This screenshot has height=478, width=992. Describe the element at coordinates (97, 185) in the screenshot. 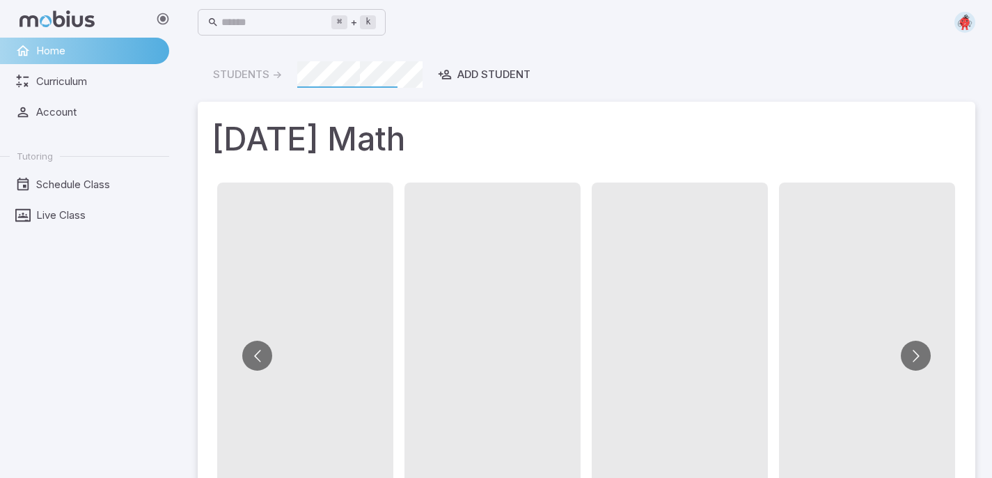

I see `span: Schedule Class` at that location.